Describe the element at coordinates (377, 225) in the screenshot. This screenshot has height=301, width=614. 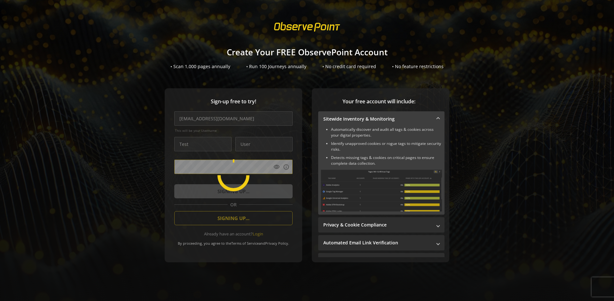
I see `mat-panel-title: Privacy & Cookie Compliance` at that location.